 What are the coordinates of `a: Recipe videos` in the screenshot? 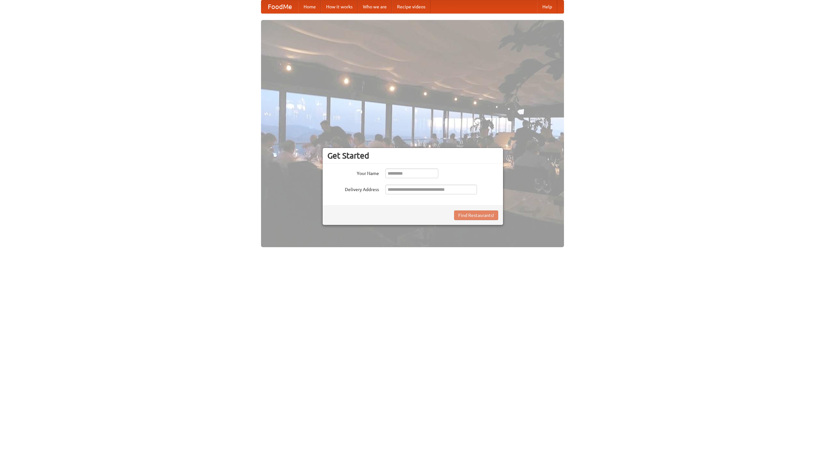 It's located at (411, 7).